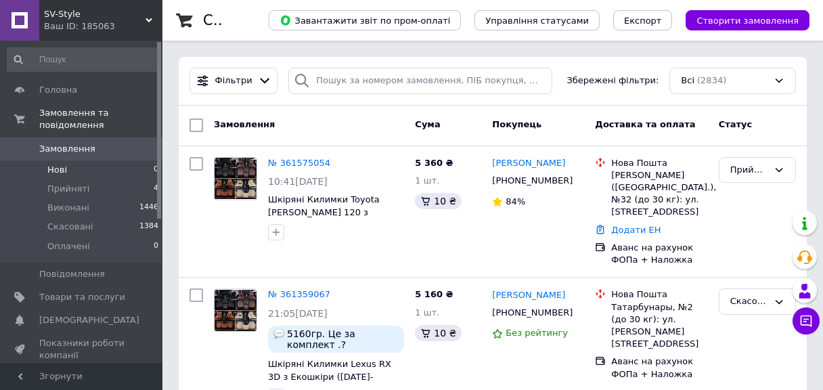 Image resolution: width=823 pixels, height=390 pixels. Describe the element at coordinates (68, 246) in the screenshot. I see `span: Оплачені` at that location.